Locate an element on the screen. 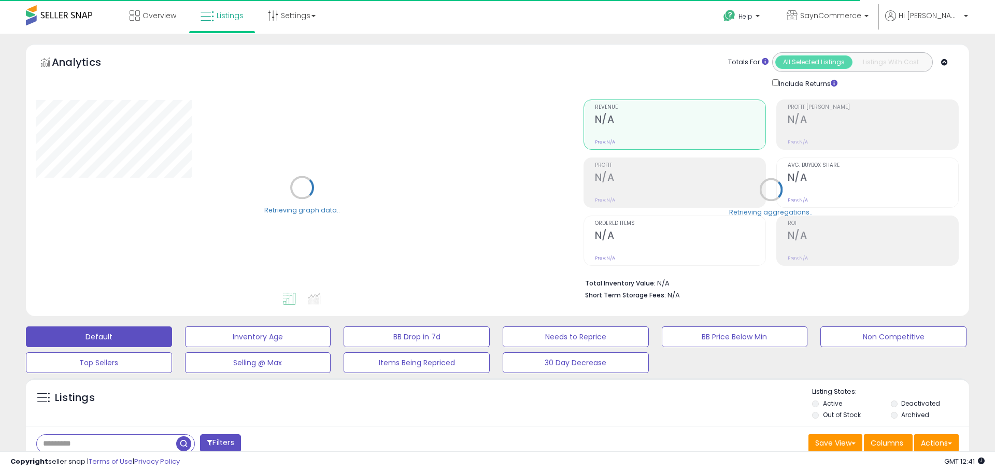  i: Get Help is located at coordinates (729, 16).